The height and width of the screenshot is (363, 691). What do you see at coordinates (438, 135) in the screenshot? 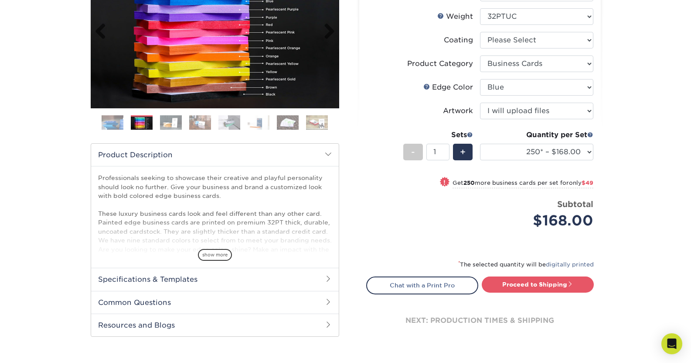
I see `div: Sets` at bounding box center [438, 135].